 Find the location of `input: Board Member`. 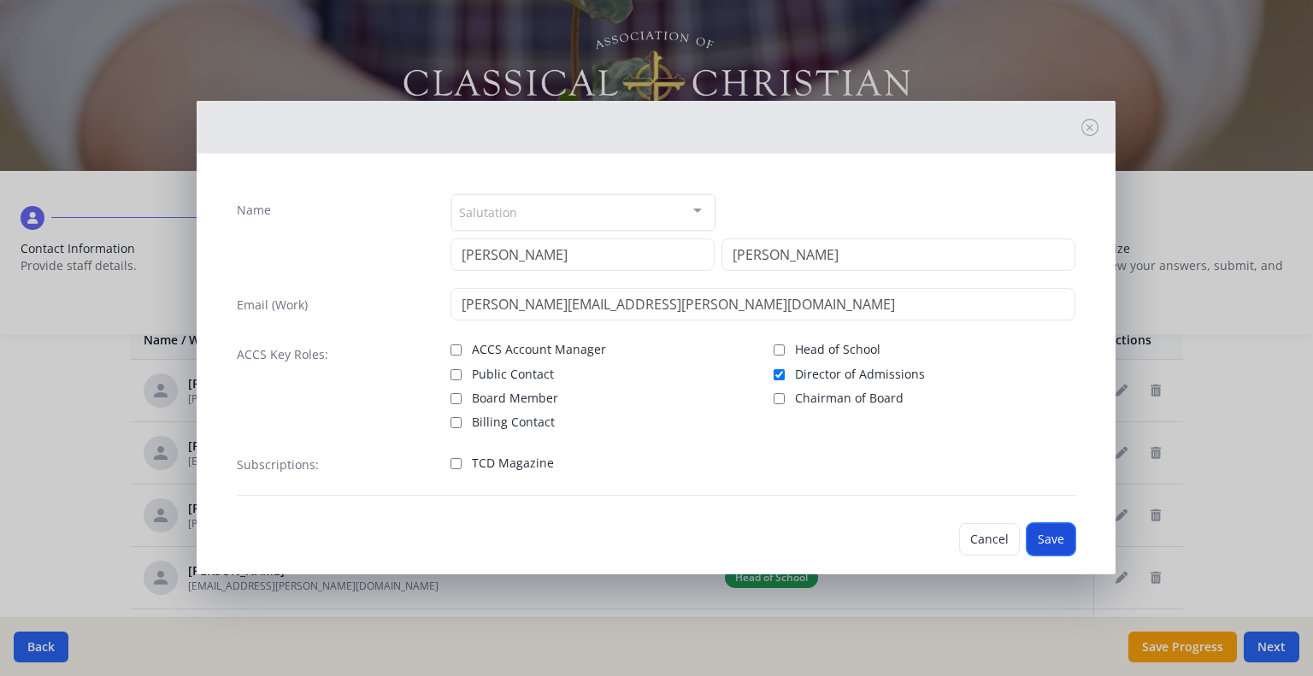

input: Board Member is located at coordinates (456, 398).